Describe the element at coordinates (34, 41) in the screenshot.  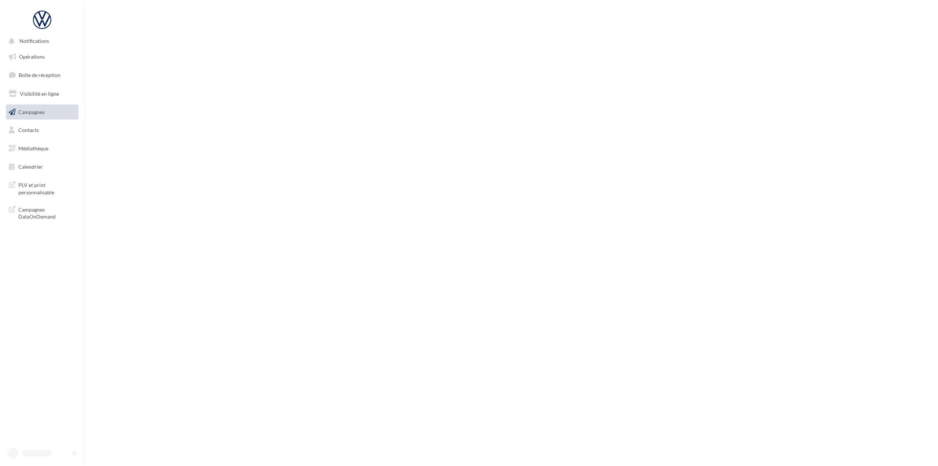
I see `span: Notifications` at that location.